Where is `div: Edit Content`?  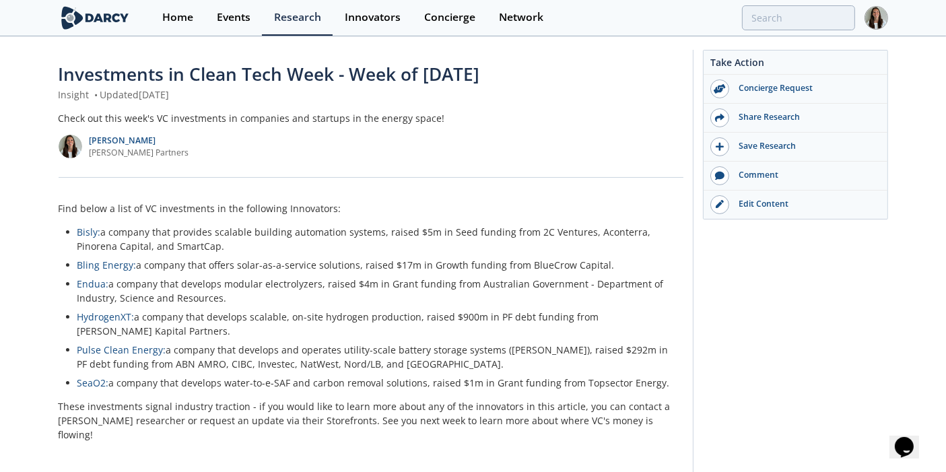
div: Edit Content is located at coordinates (805, 204).